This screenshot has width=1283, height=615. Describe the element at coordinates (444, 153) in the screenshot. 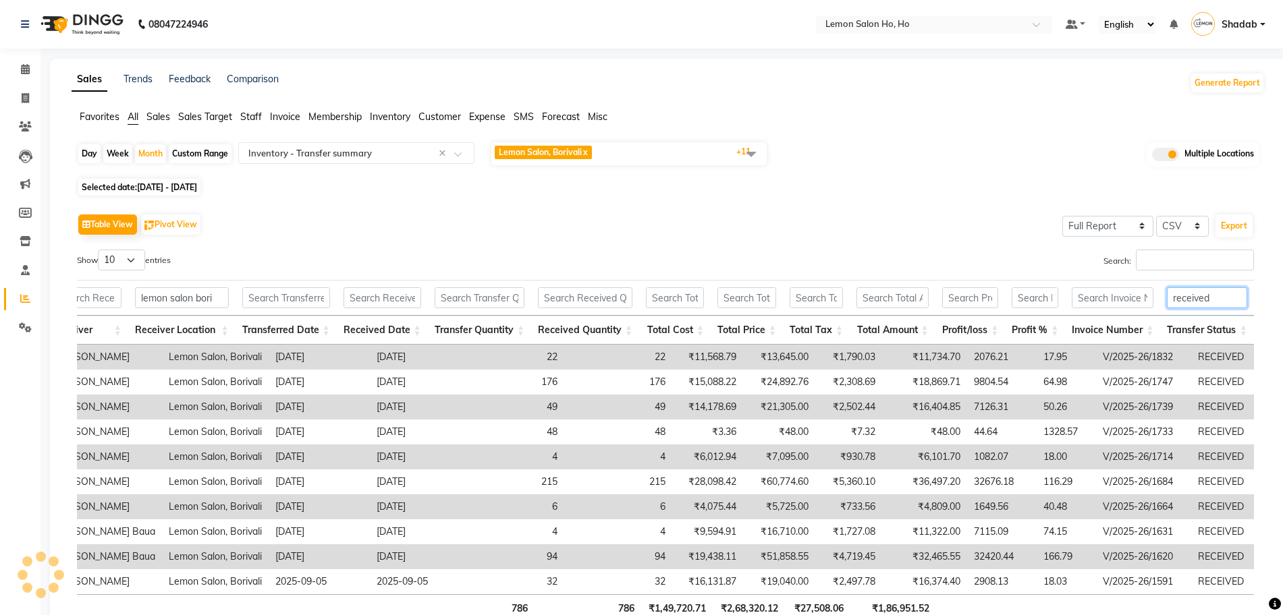

I see `span: Clear all` at that location.